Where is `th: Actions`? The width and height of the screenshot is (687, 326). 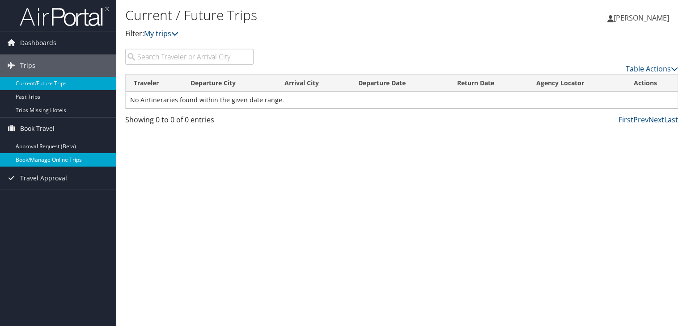 th: Actions is located at coordinates (652, 83).